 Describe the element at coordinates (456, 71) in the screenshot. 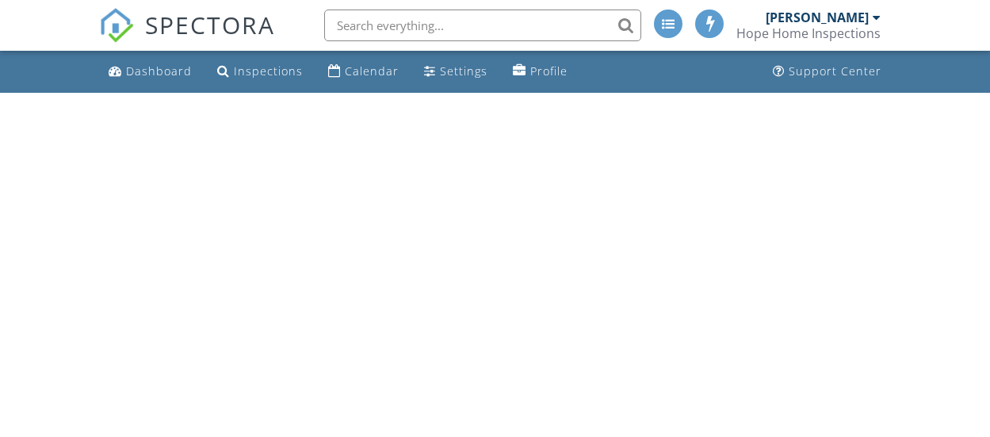

I see `a: Settings` at that location.